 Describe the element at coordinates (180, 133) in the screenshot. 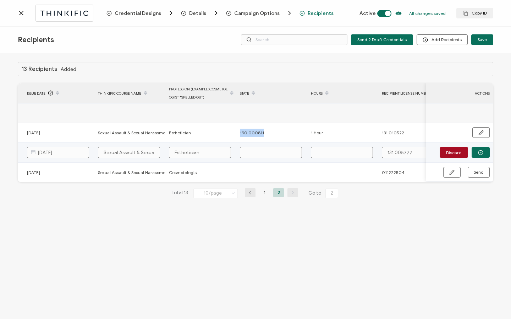

I see `span: Esthetician` at that location.